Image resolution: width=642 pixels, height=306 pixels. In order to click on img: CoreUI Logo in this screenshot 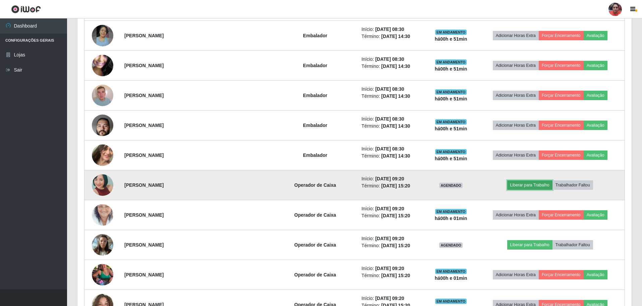, I will do `click(26, 9)`.